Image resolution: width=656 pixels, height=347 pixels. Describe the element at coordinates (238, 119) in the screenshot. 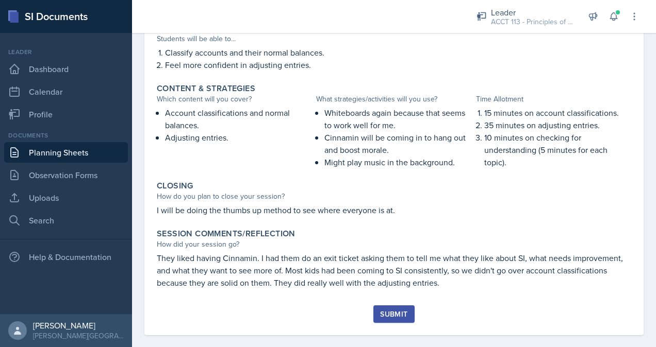

I see `p: Account classifications and normal balances.` at that location.